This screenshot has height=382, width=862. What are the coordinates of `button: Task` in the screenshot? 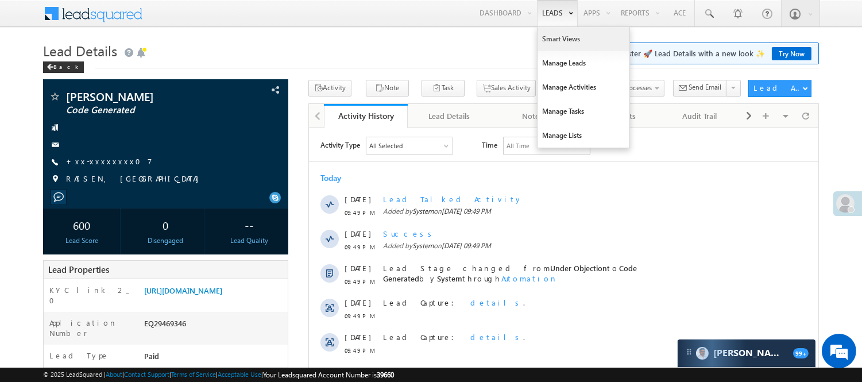 It's located at (443, 88).